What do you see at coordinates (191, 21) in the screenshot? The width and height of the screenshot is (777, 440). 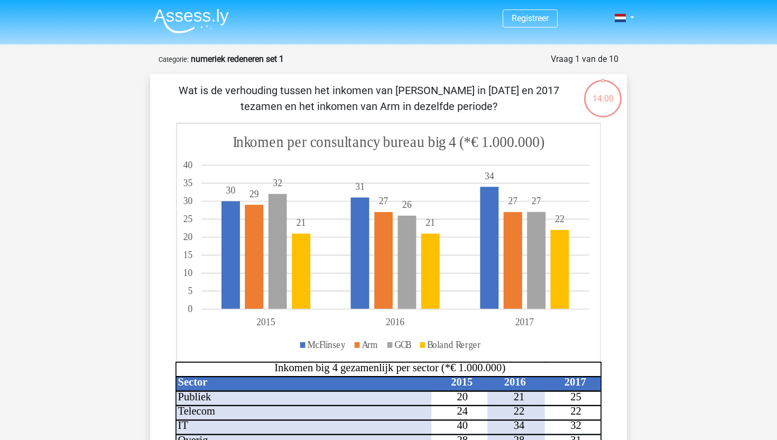 I see `img: Assessly` at bounding box center [191, 21].